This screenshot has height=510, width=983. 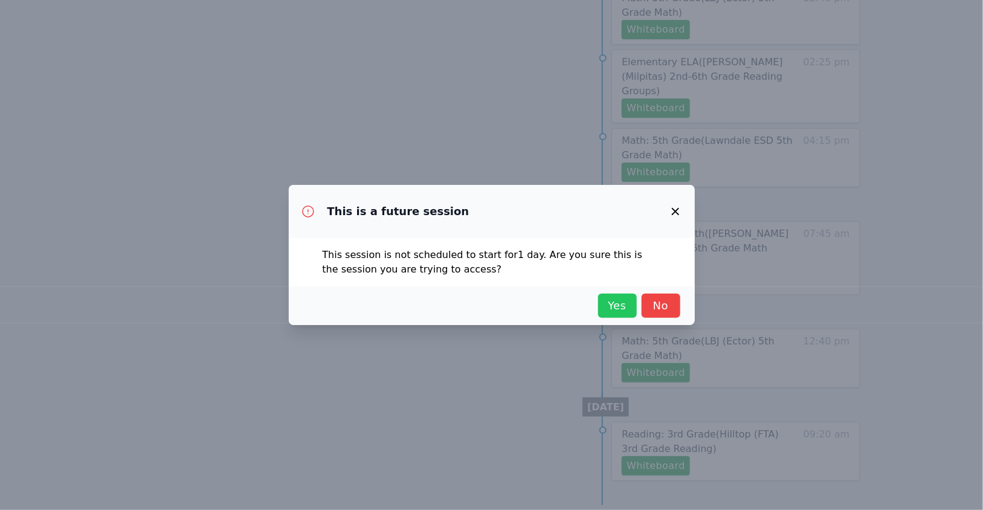 I want to click on p: This session is not scheduled to start for 1 day . Are you sure this is the session you are tryin..., so click(x=492, y=262).